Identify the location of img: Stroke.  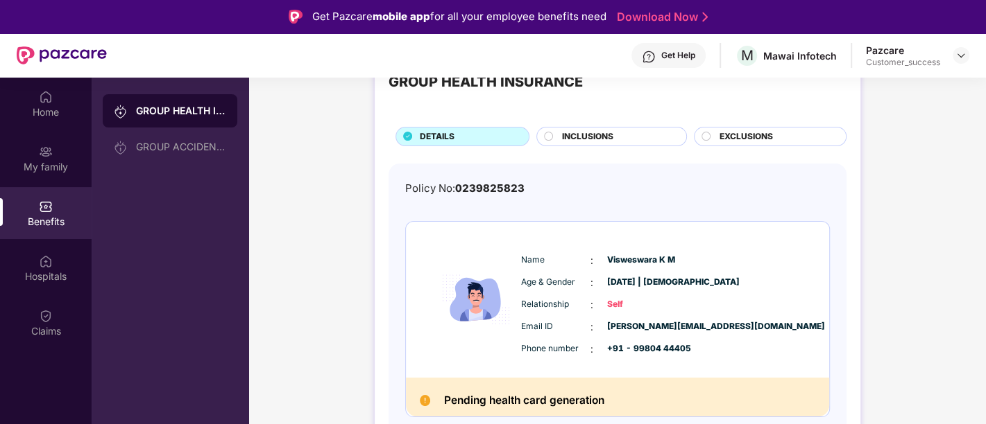
(705, 17).